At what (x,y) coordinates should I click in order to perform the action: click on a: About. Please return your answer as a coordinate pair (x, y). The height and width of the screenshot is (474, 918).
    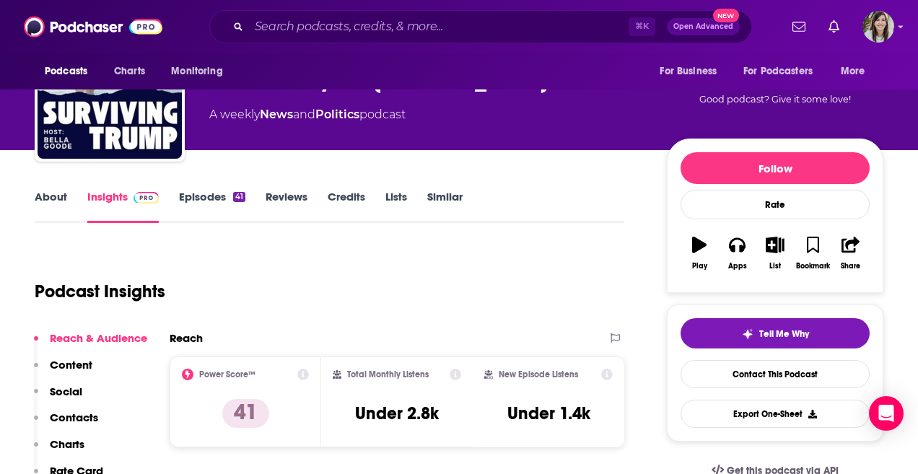
    Looking at the image, I should click on (50, 206).